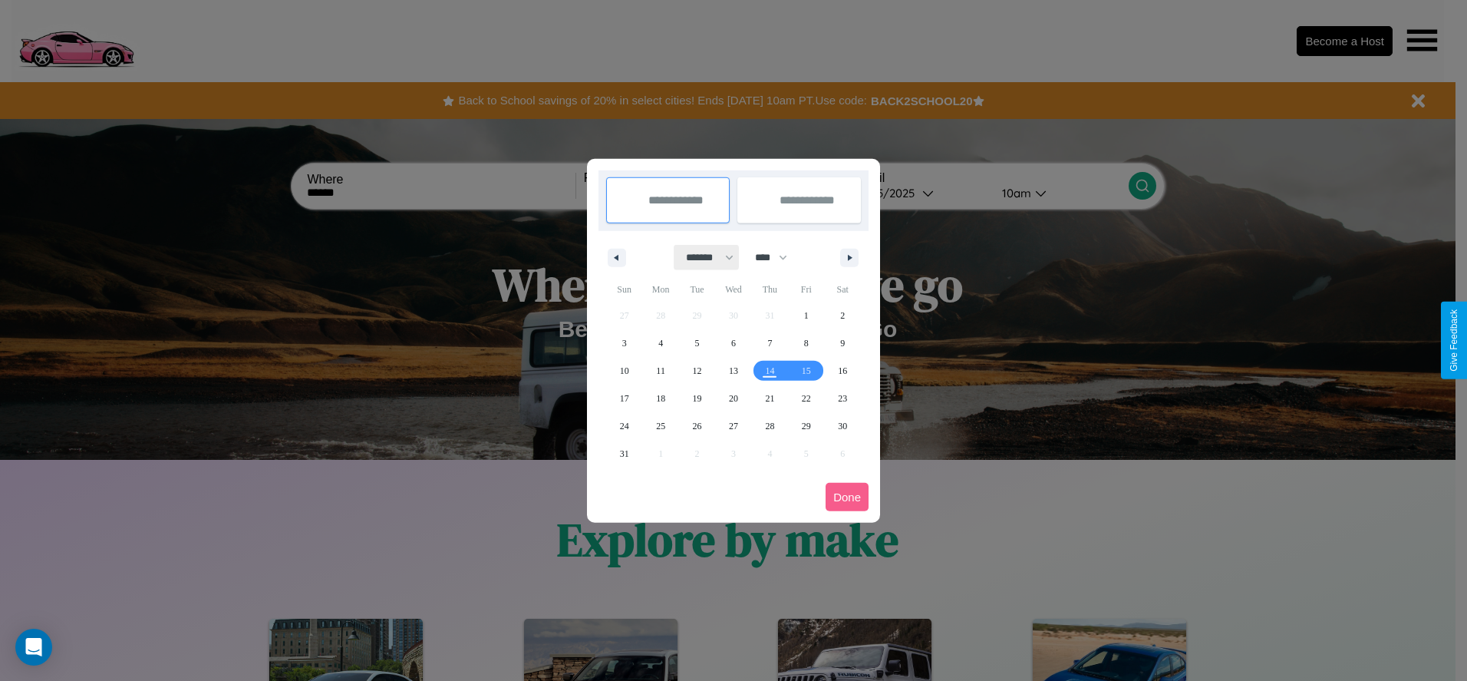 The image size is (1467, 681). I want to click on span: 11, so click(661, 371).